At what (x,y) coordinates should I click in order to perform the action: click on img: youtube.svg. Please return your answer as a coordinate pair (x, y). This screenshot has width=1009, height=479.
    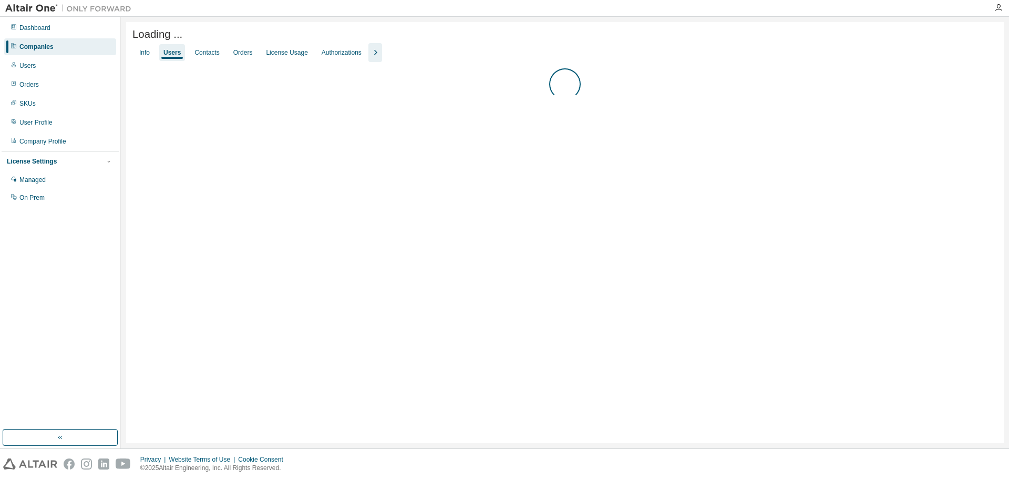
    Looking at the image, I should click on (123, 463).